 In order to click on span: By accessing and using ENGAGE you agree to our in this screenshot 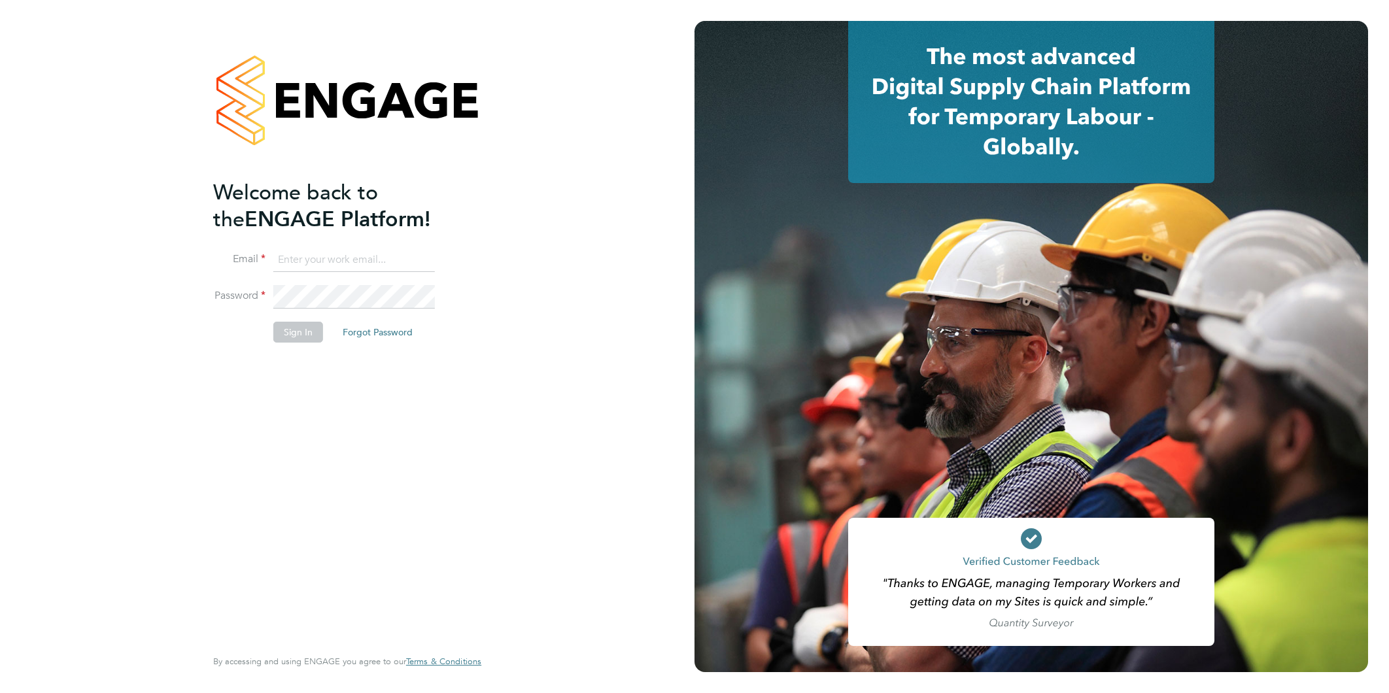, I will do `click(347, 661)`.